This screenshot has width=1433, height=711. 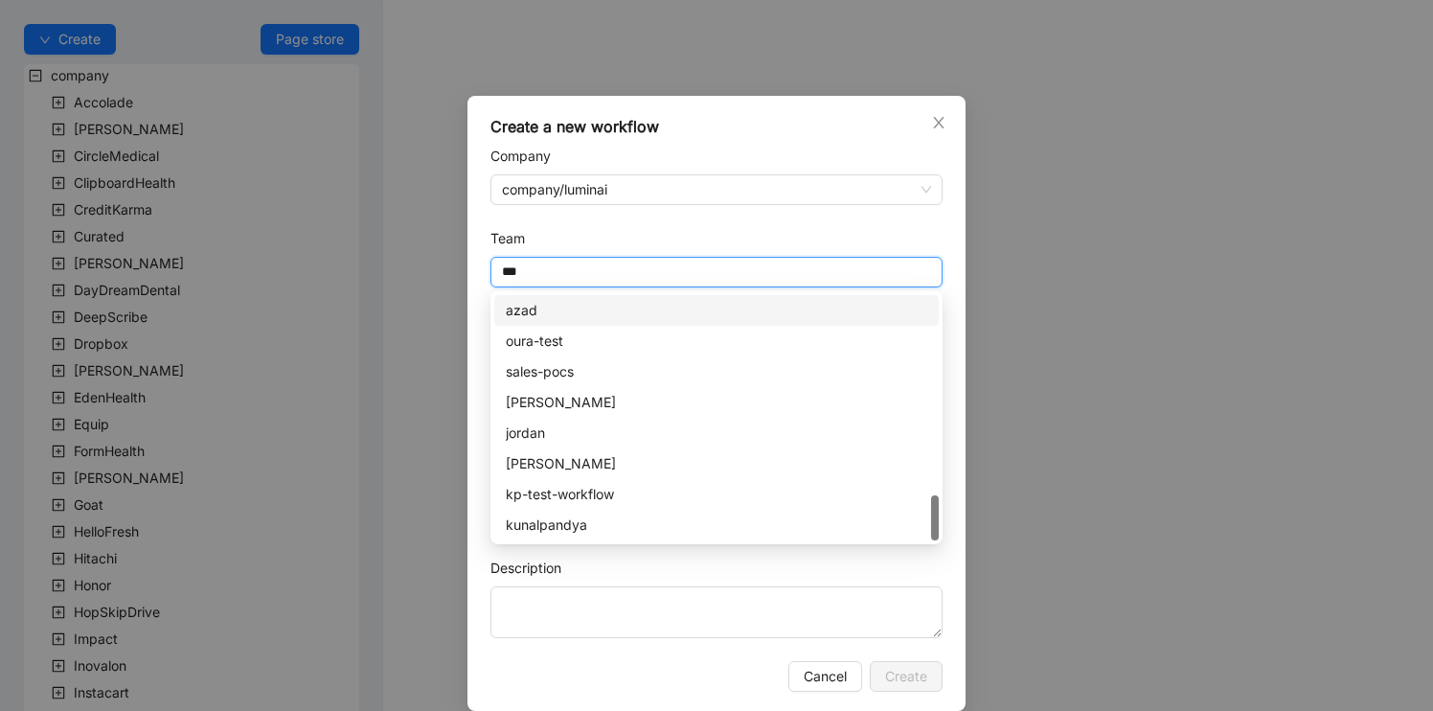 I want to click on div: Abhiram, so click(x=716, y=402).